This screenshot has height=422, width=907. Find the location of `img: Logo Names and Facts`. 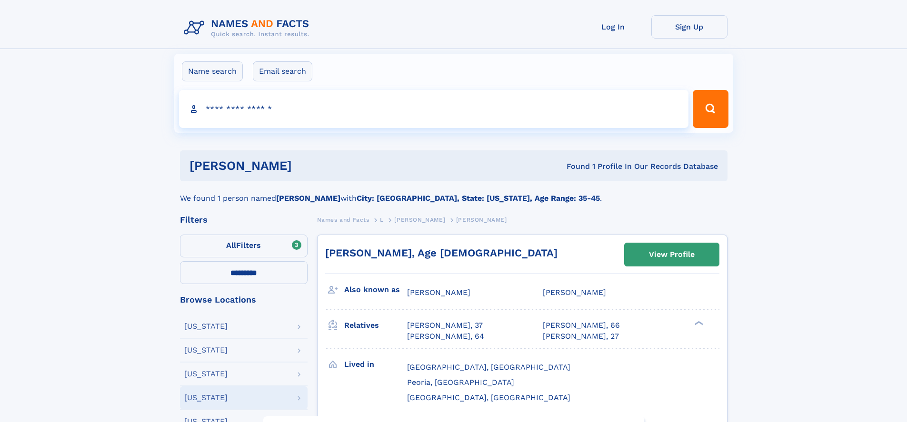

img: Logo Names and Facts is located at coordinates (249, 28).